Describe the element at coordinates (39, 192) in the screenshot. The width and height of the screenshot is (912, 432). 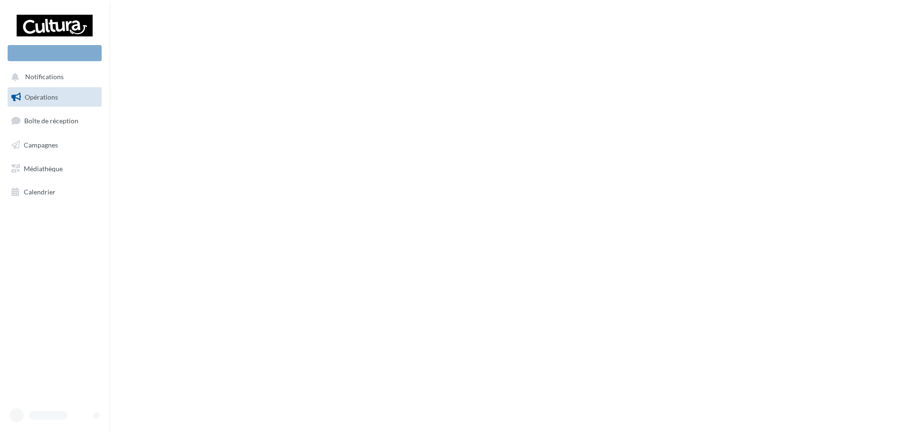
I see `span: Calendrier` at that location.